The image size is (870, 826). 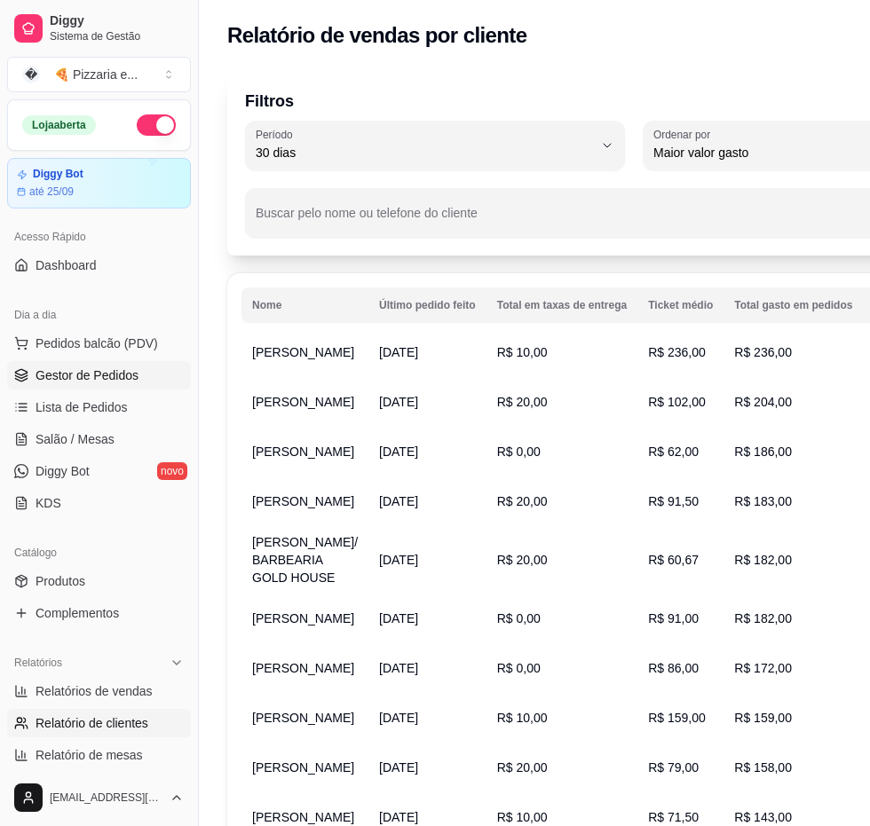 What do you see at coordinates (99, 315) in the screenshot?
I see `div: Dia a dia` at bounding box center [99, 315].